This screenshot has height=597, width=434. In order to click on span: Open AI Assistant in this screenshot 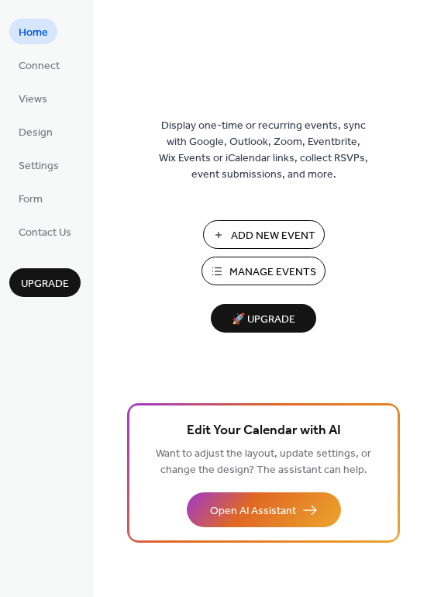, I will do `click(253, 511)`.